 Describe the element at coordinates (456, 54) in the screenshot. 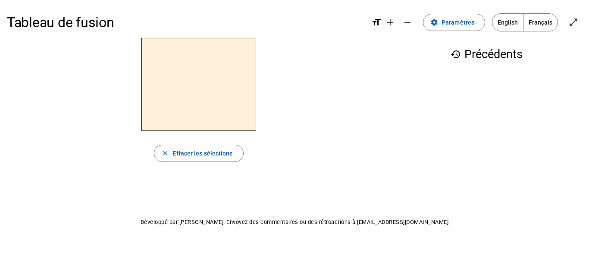

I see `mat-icon: history` at that location.